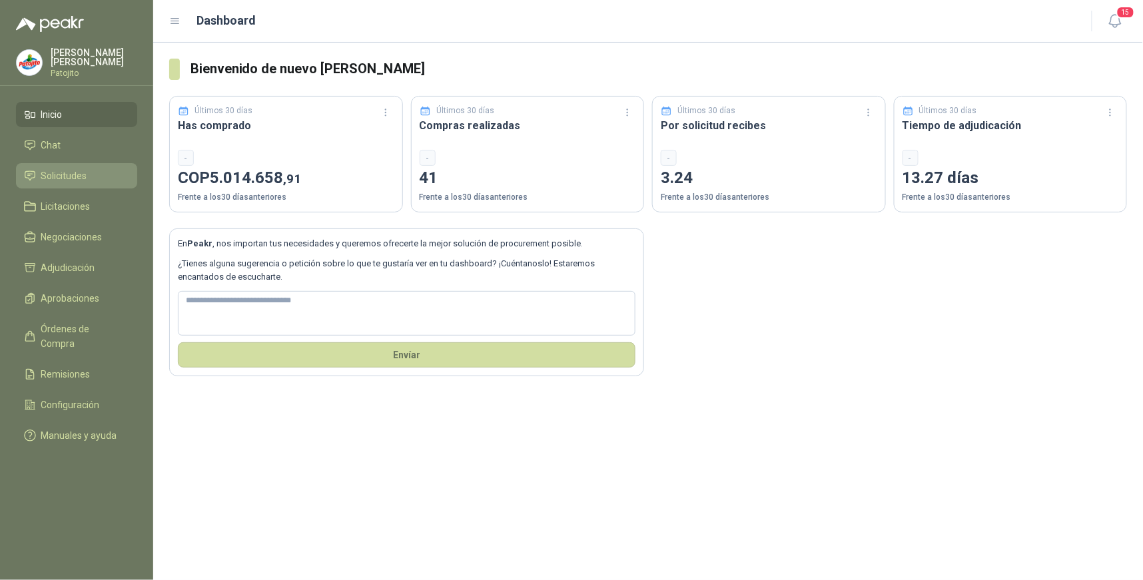 This screenshot has height=580, width=1143. I want to click on a: Remisiones, so click(77, 374).